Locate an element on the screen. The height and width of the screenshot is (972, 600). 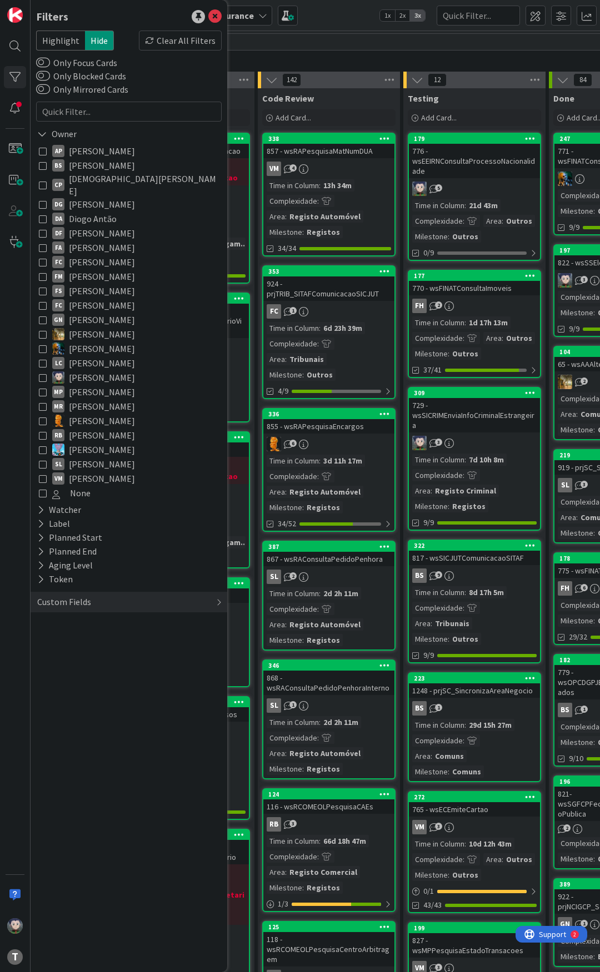
label: Only Blocked Cards is located at coordinates (81, 76).